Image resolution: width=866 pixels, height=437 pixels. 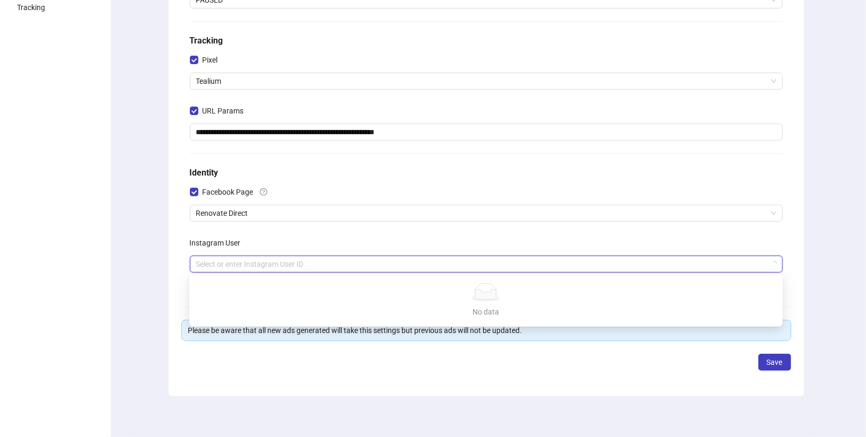 I want to click on span: Pixel, so click(x=210, y=60).